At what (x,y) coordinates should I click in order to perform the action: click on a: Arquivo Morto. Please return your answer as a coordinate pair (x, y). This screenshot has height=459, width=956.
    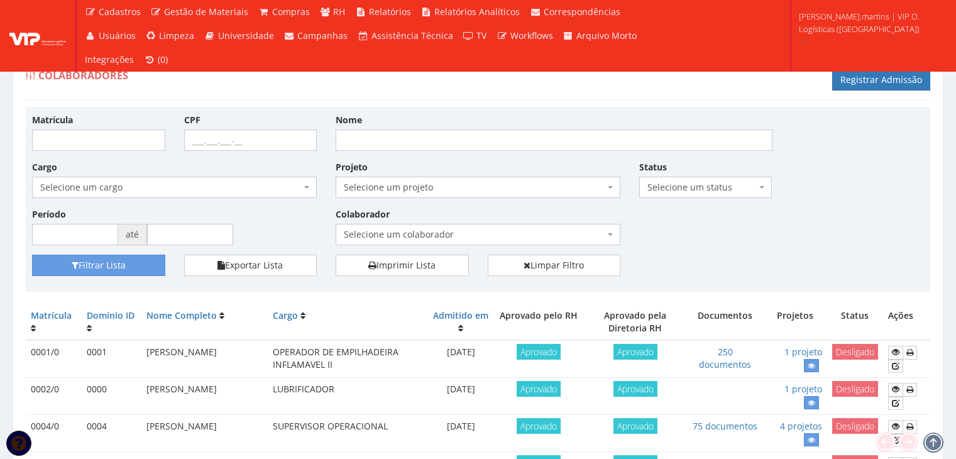
    Looking at the image, I should click on (600, 36).